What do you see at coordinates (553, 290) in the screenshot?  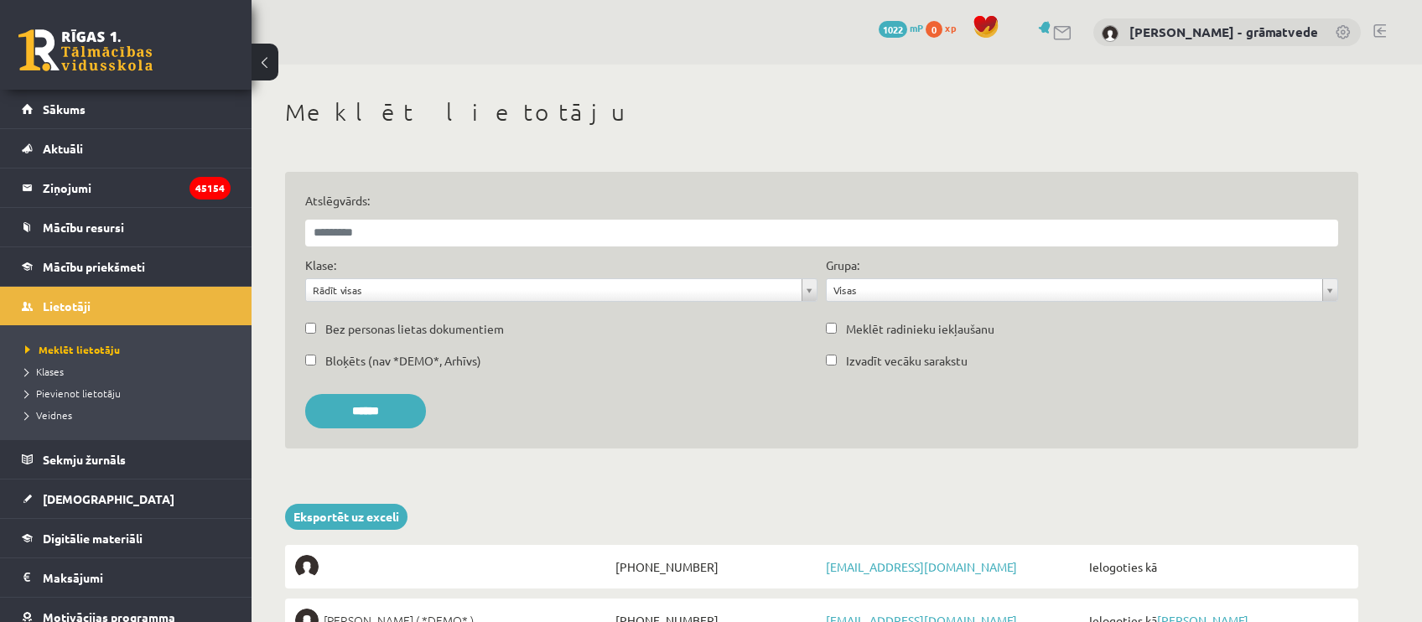 I see `span: Rādīt visas` at bounding box center [553, 290].